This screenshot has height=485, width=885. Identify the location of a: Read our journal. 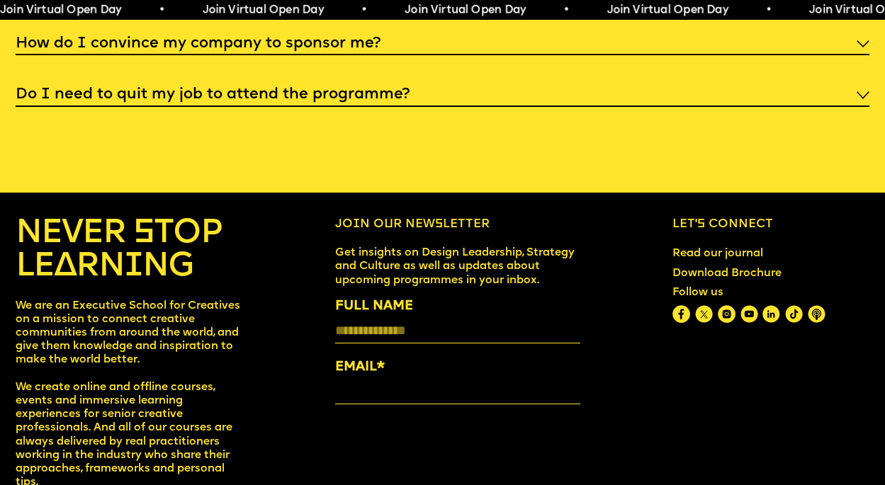
(717, 254).